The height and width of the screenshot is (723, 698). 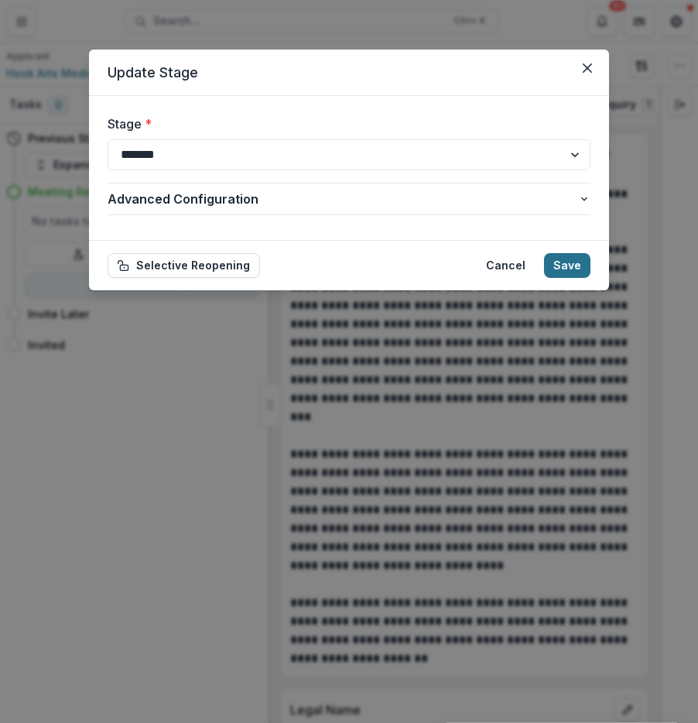 What do you see at coordinates (349, 73) in the screenshot?
I see `header: Update Stage` at bounding box center [349, 73].